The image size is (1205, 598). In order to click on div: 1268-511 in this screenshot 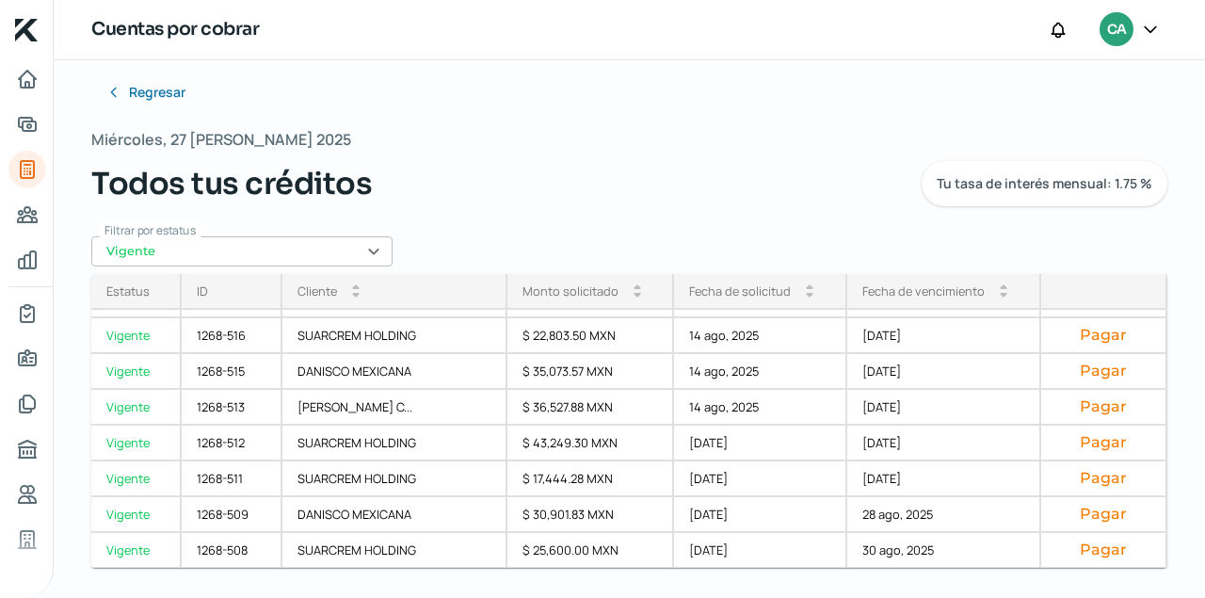, I will do `click(232, 479)`.